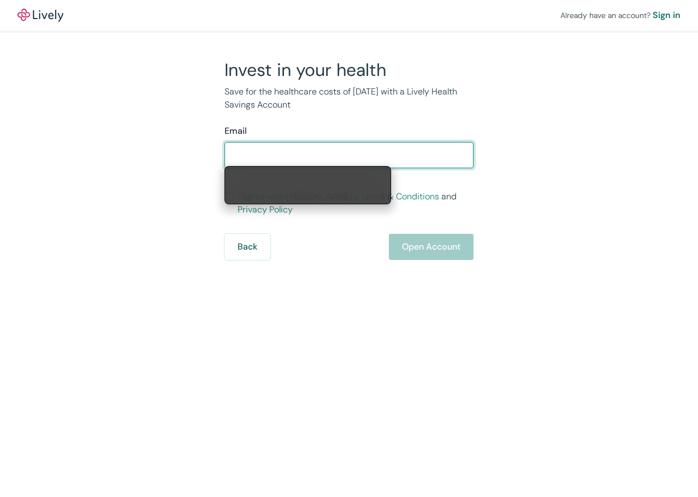 Image resolution: width=698 pixels, height=497 pixels. What do you see at coordinates (400, 196) in the screenshot?
I see `a: Terms & Conditions` at bounding box center [400, 196].